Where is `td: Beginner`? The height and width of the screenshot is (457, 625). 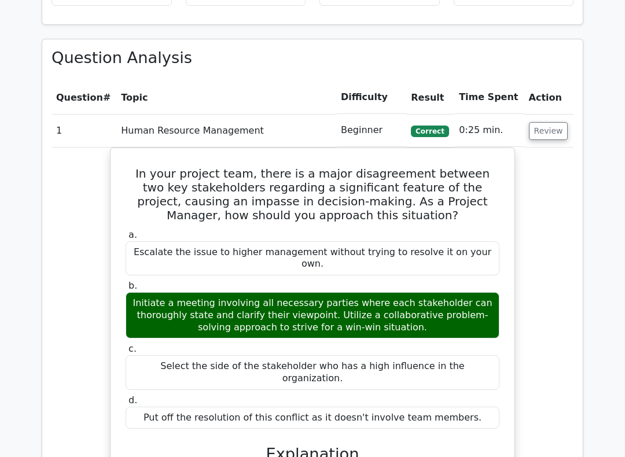
td: Beginner is located at coordinates (371, 130).